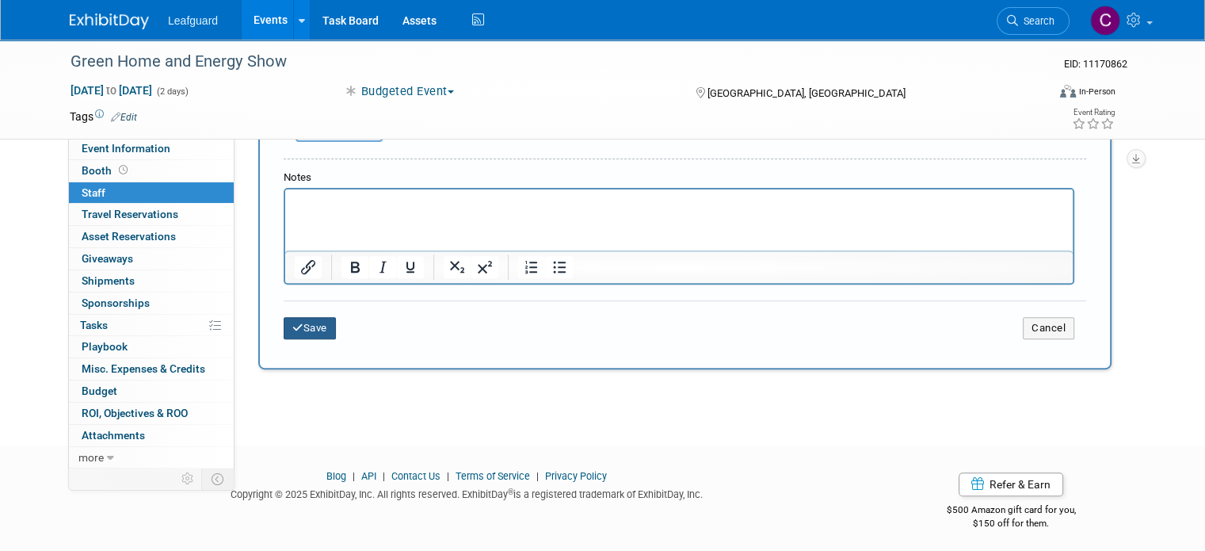  I want to click on img: ExhibitDay, so click(109, 21).